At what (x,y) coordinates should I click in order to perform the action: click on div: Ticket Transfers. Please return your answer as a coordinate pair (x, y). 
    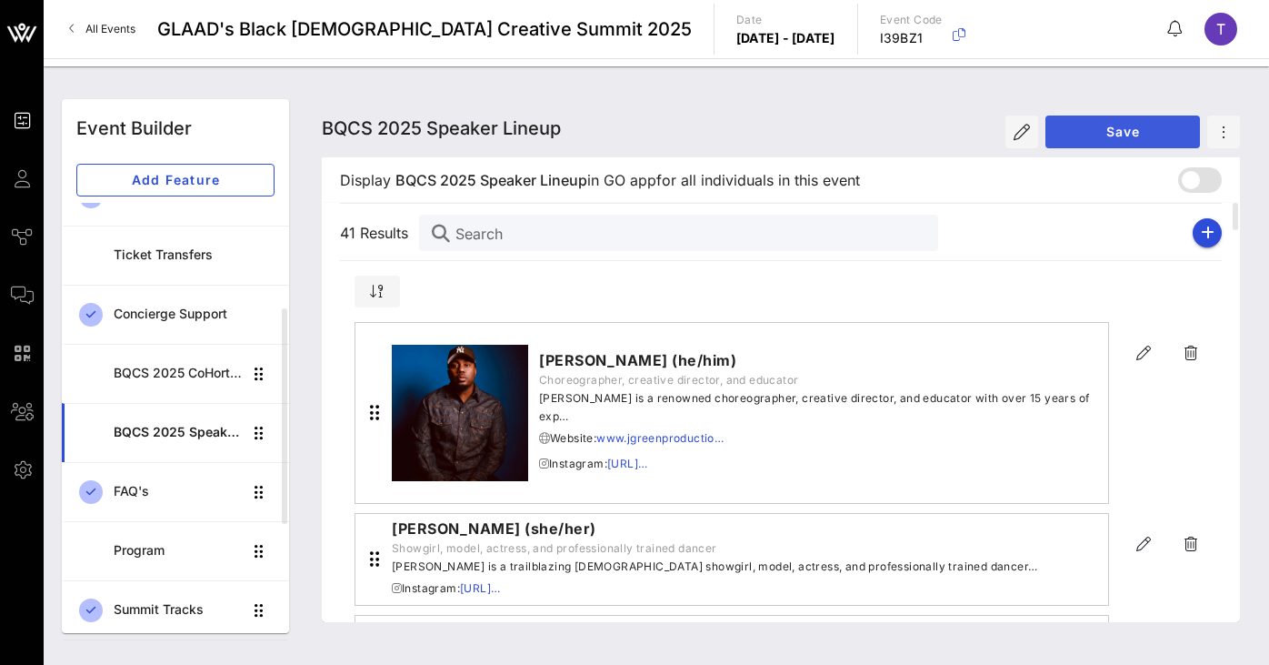
    Looking at the image, I should click on (194, 255).